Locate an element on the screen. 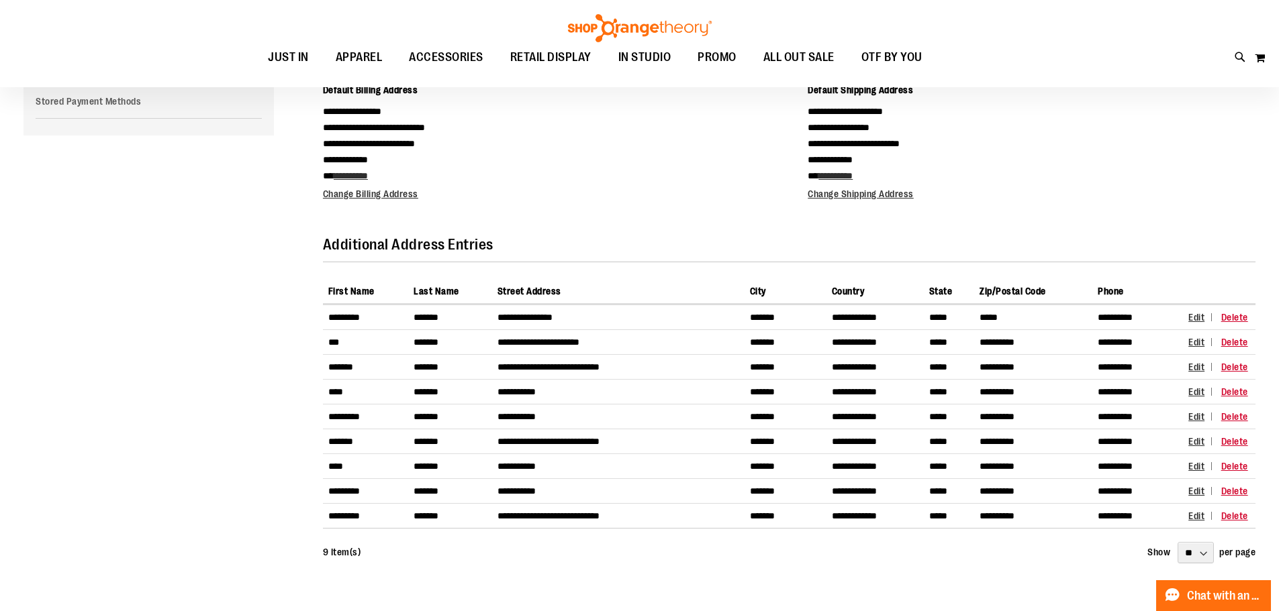  th: City is located at coordinates (785, 291).